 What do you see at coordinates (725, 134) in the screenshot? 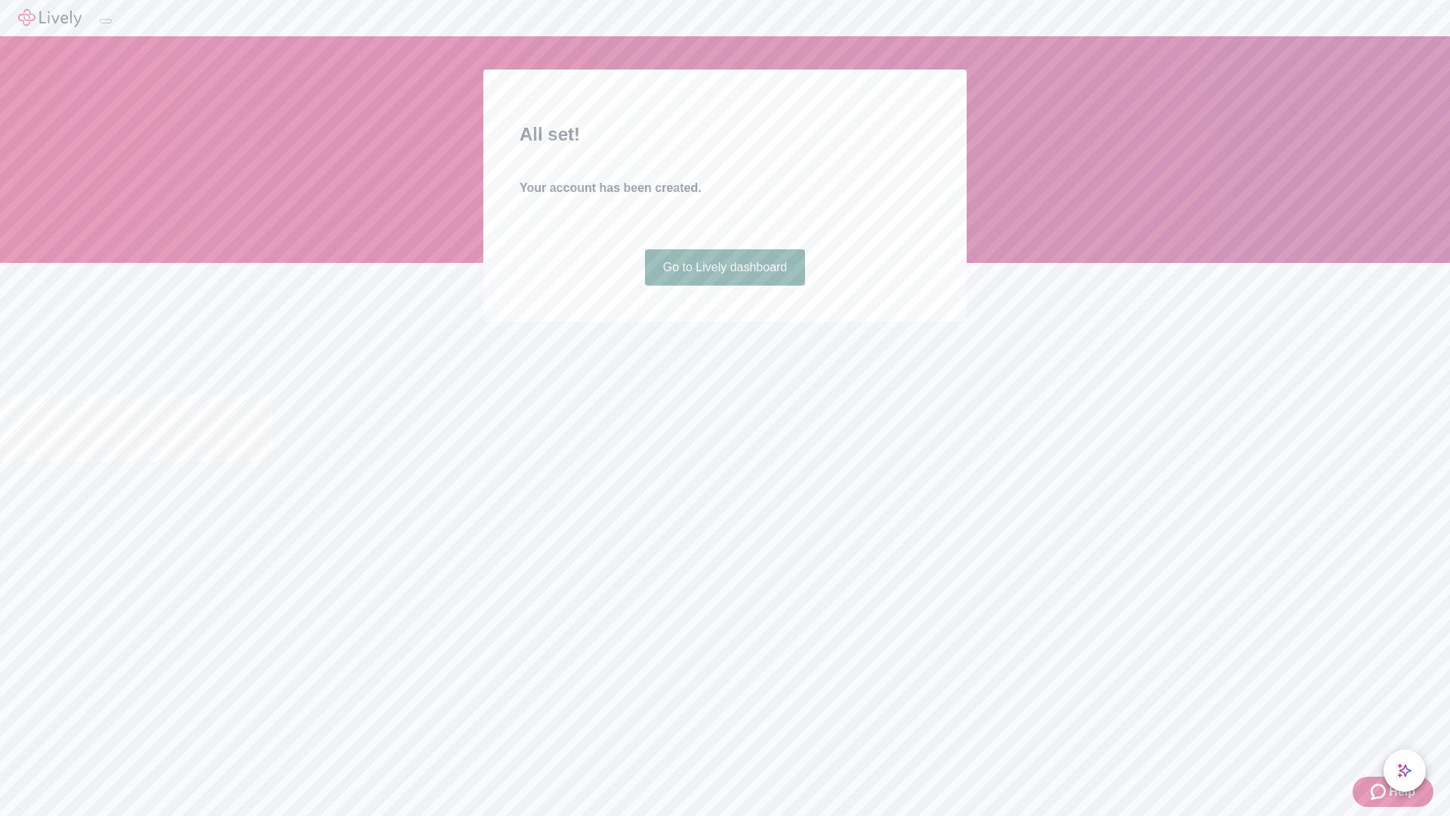
I see `h2: All set!` at bounding box center [725, 134].